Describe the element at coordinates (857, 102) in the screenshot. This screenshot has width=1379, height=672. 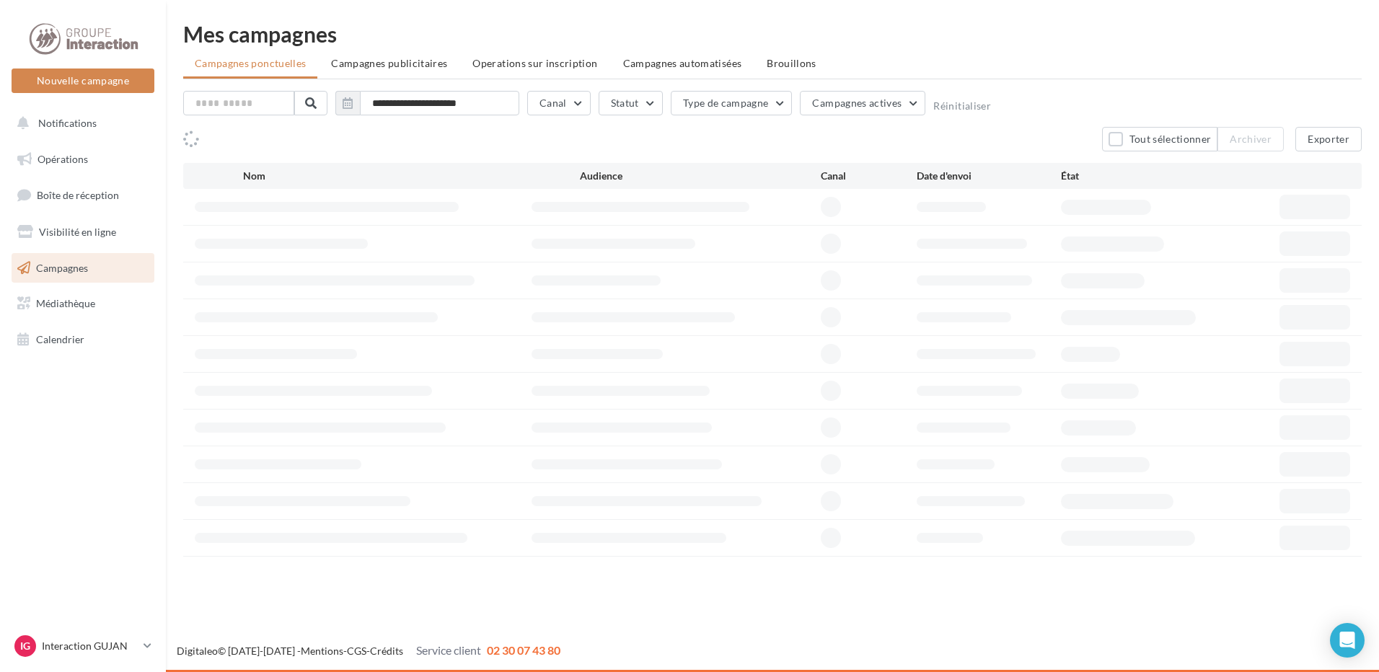
I see `span: Campagnes actives` at that location.